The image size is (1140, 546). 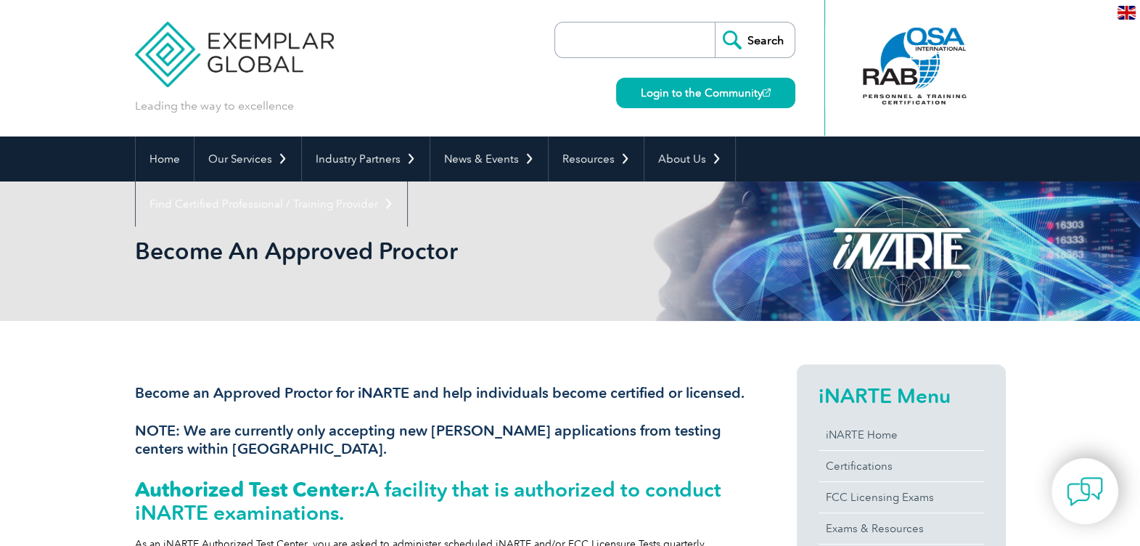 I want to click on p: Leading the way to excellence, so click(x=214, y=106).